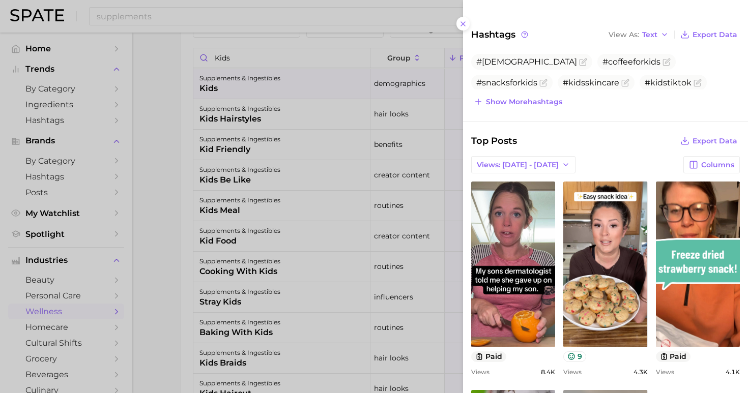 This screenshot has width=748, height=393. I want to click on button: 9, so click(574, 357).